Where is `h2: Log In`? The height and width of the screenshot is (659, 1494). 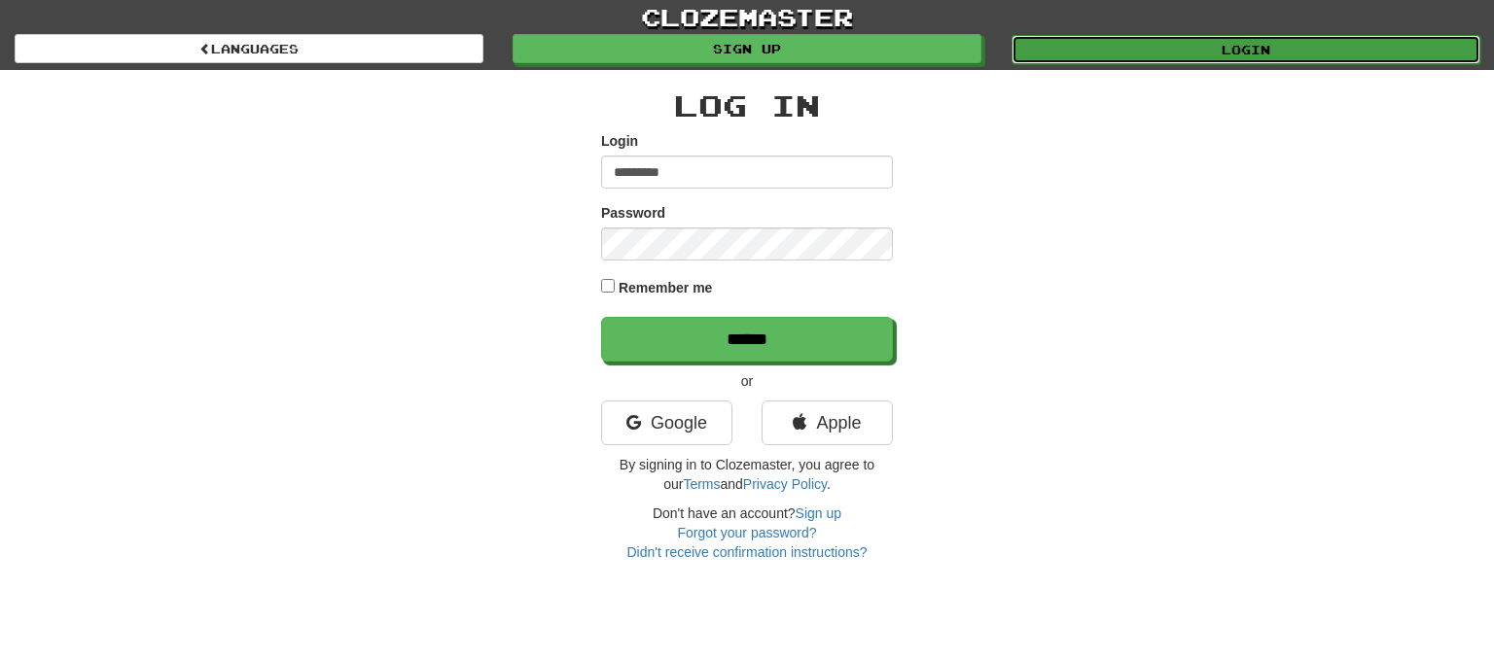
h2: Log In is located at coordinates (747, 105).